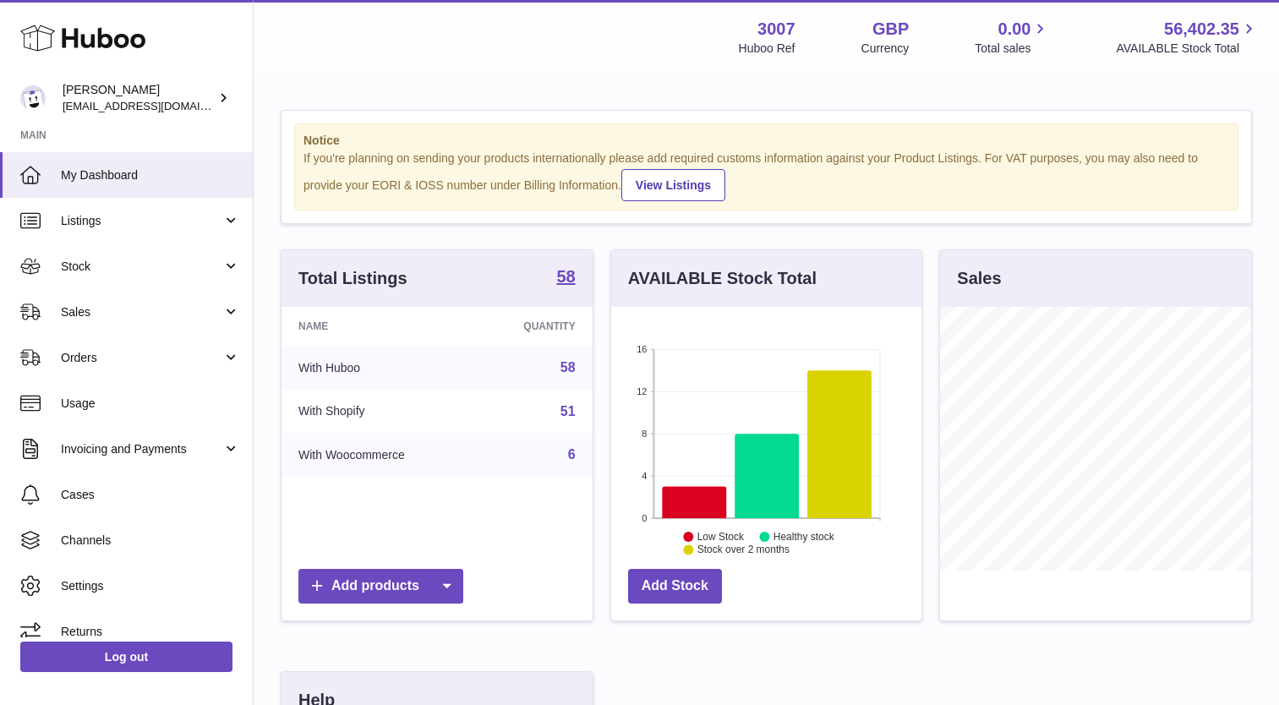 Image resolution: width=1279 pixels, height=705 pixels. Describe the element at coordinates (885, 48) in the screenshot. I see `div: Currency` at that location.